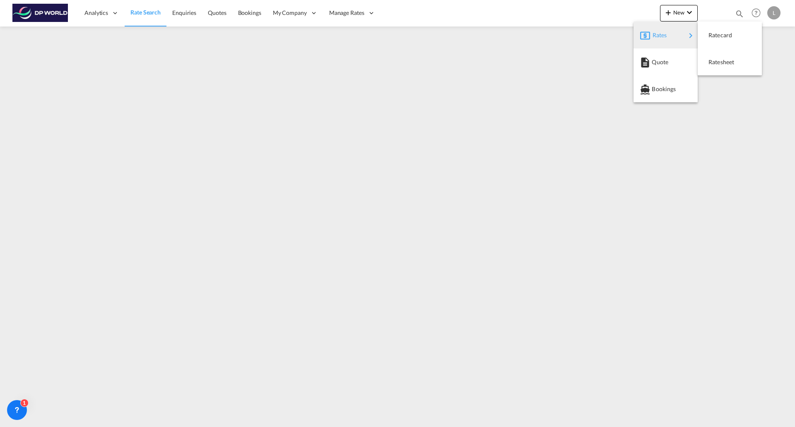  I want to click on span: Quote, so click(657, 62).